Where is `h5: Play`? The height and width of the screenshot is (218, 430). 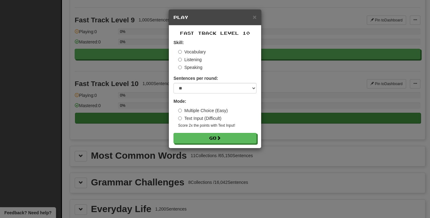 h5: Play is located at coordinates (215, 17).